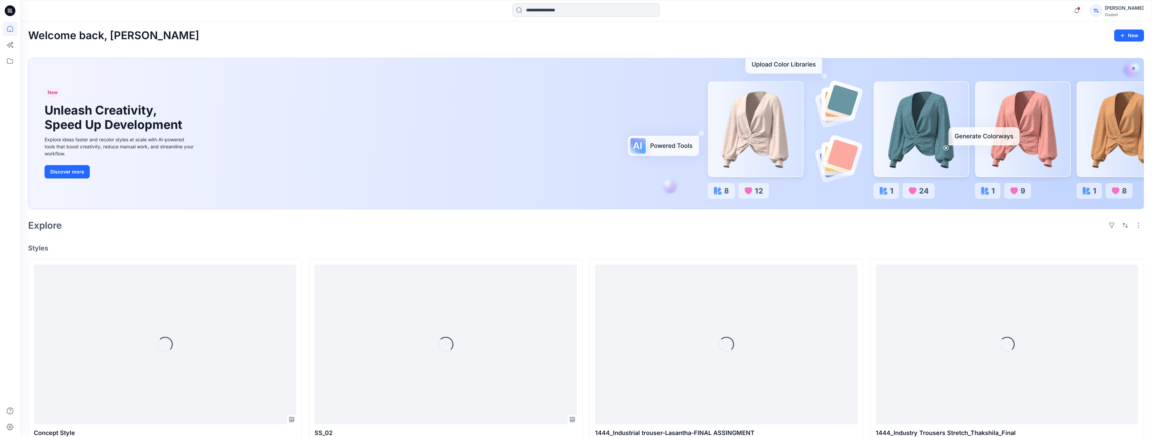 The width and height of the screenshot is (1152, 437). Describe the element at coordinates (67, 172) in the screenshot. I see `button: Discover more` at that location.